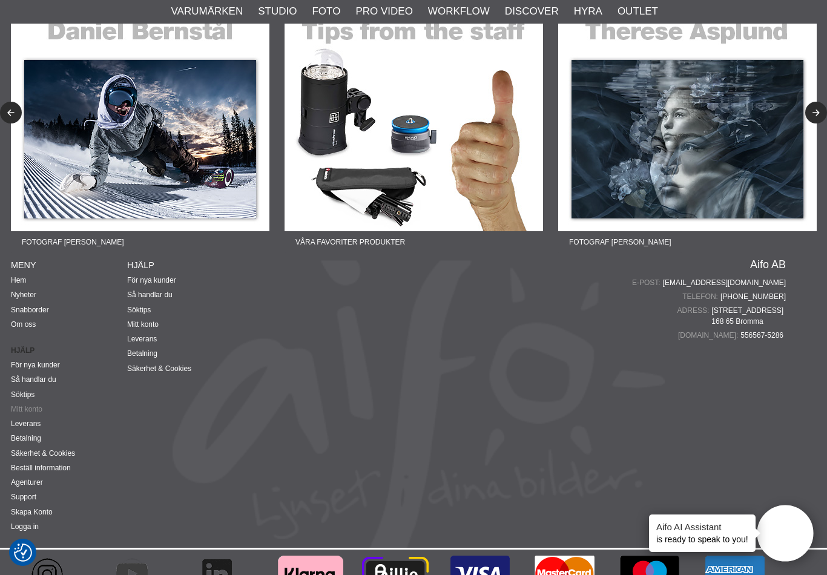  I want to click on span: Adress:, so click(695, 311).